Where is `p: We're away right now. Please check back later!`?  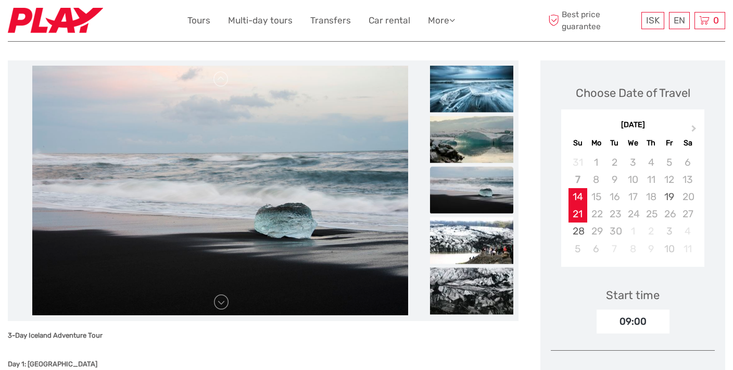 p: We're away right now. Please check back later! is located at coordinates (66, 22).